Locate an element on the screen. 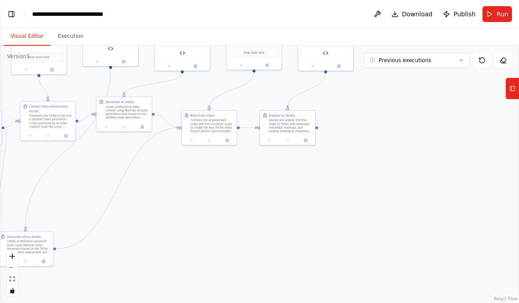 The image size is (519, 303). button: Show left sidebar is located at coordinates (11, 14).